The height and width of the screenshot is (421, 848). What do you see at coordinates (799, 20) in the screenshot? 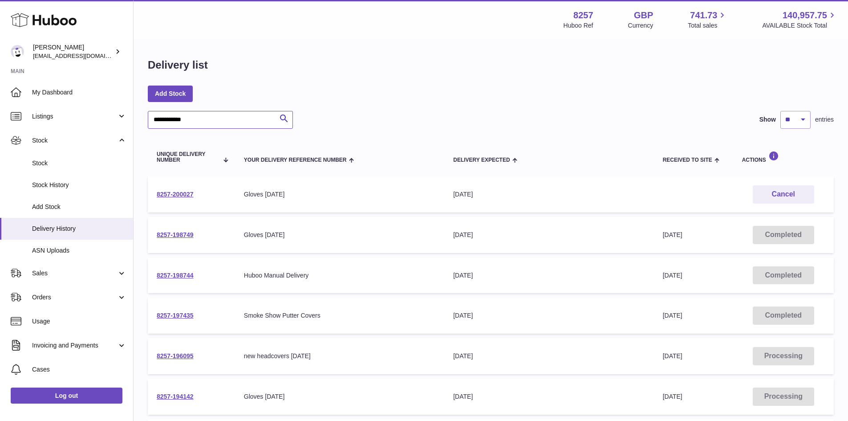
I see `a: 140,957.75 AVAILABLE Stock Total` at bounding box center [799, 20].